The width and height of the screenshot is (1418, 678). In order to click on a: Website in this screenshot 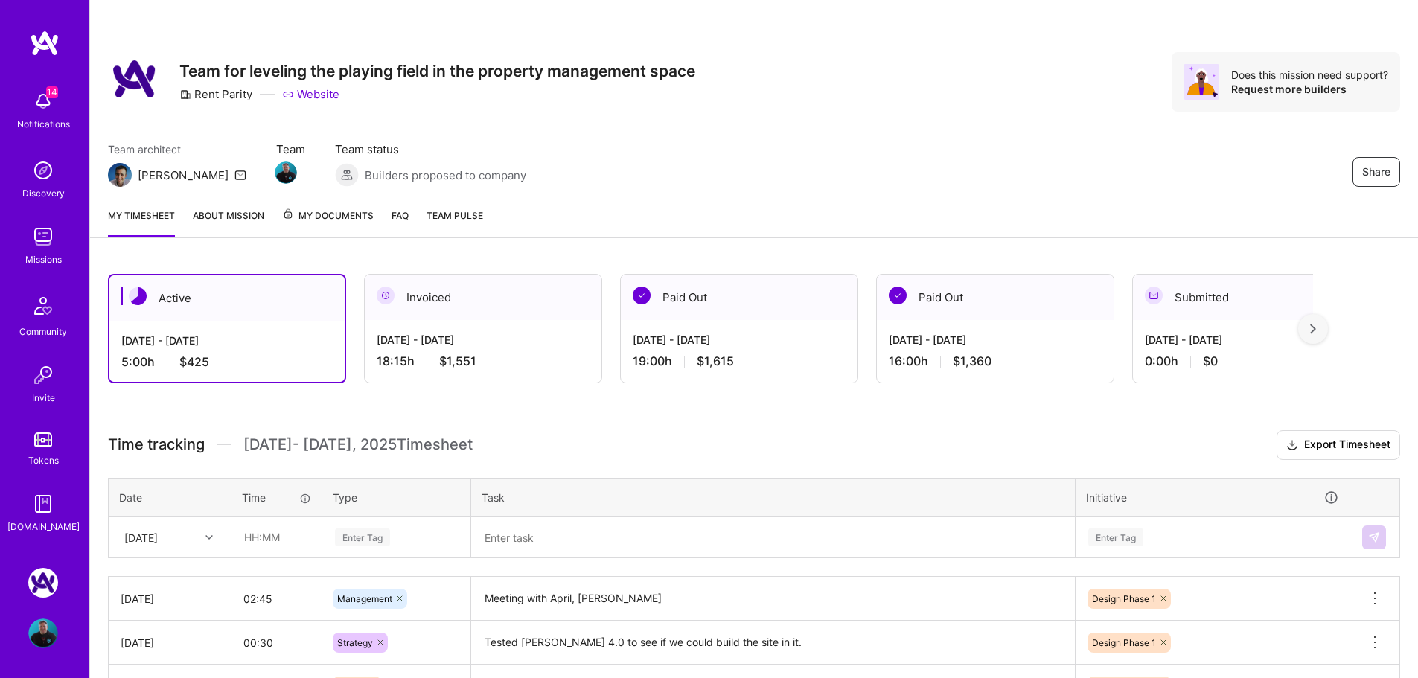, I will do `click(310, 94)`.